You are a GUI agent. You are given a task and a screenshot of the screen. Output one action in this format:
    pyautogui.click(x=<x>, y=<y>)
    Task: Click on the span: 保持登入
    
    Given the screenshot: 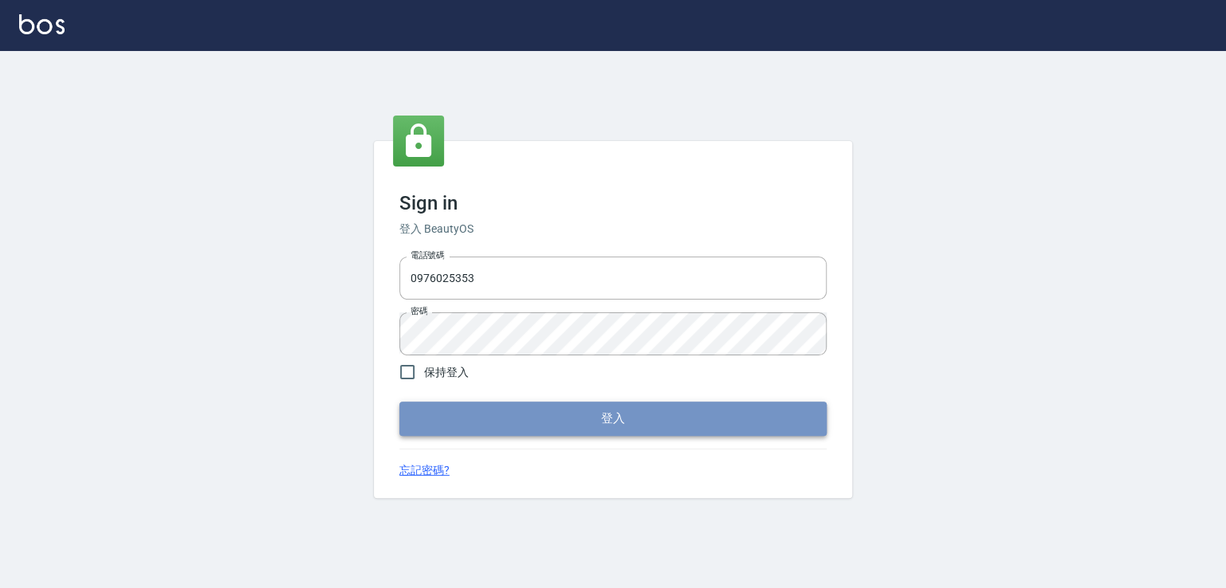 What is the action you would take?
    pyautogui.click(x=446, y=372)
    